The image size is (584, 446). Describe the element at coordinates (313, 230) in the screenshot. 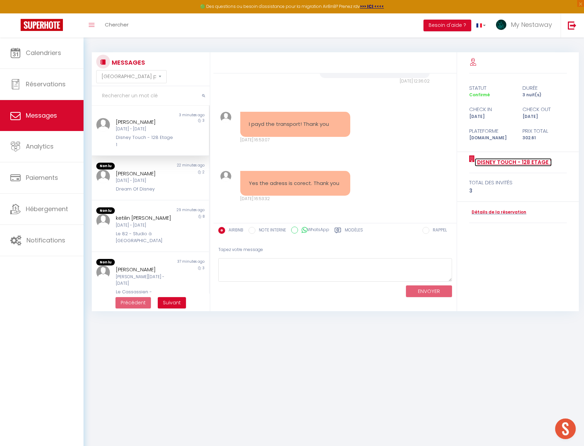

I see `label: WhatsApp` at that location.